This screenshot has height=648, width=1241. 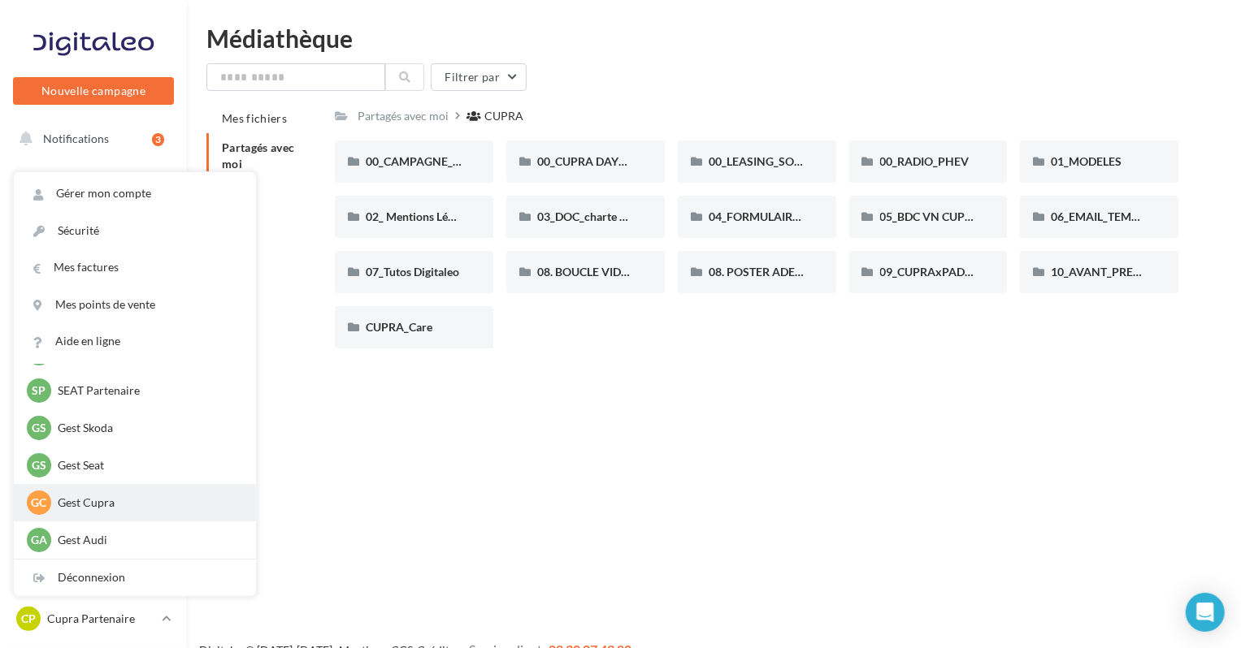 I want to click on span: 00_LEASING_SOCIAL_ÉLECTRIQUE, so click(x=799, y=161).